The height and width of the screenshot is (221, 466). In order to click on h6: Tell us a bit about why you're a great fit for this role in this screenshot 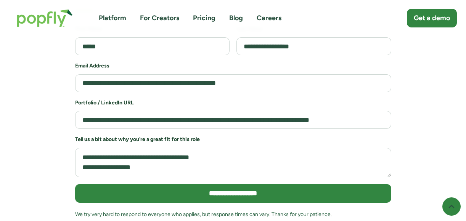, I will do `click(233, 140)`.